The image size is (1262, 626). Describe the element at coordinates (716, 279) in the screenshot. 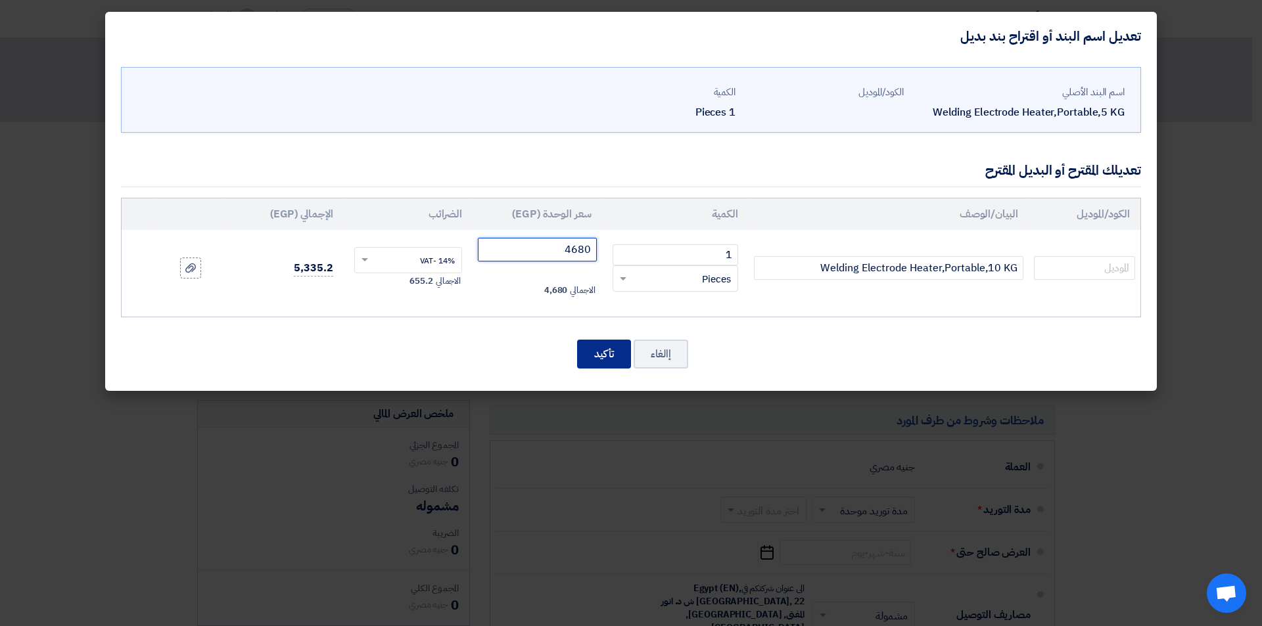

I see `span: Pieces` at that location.